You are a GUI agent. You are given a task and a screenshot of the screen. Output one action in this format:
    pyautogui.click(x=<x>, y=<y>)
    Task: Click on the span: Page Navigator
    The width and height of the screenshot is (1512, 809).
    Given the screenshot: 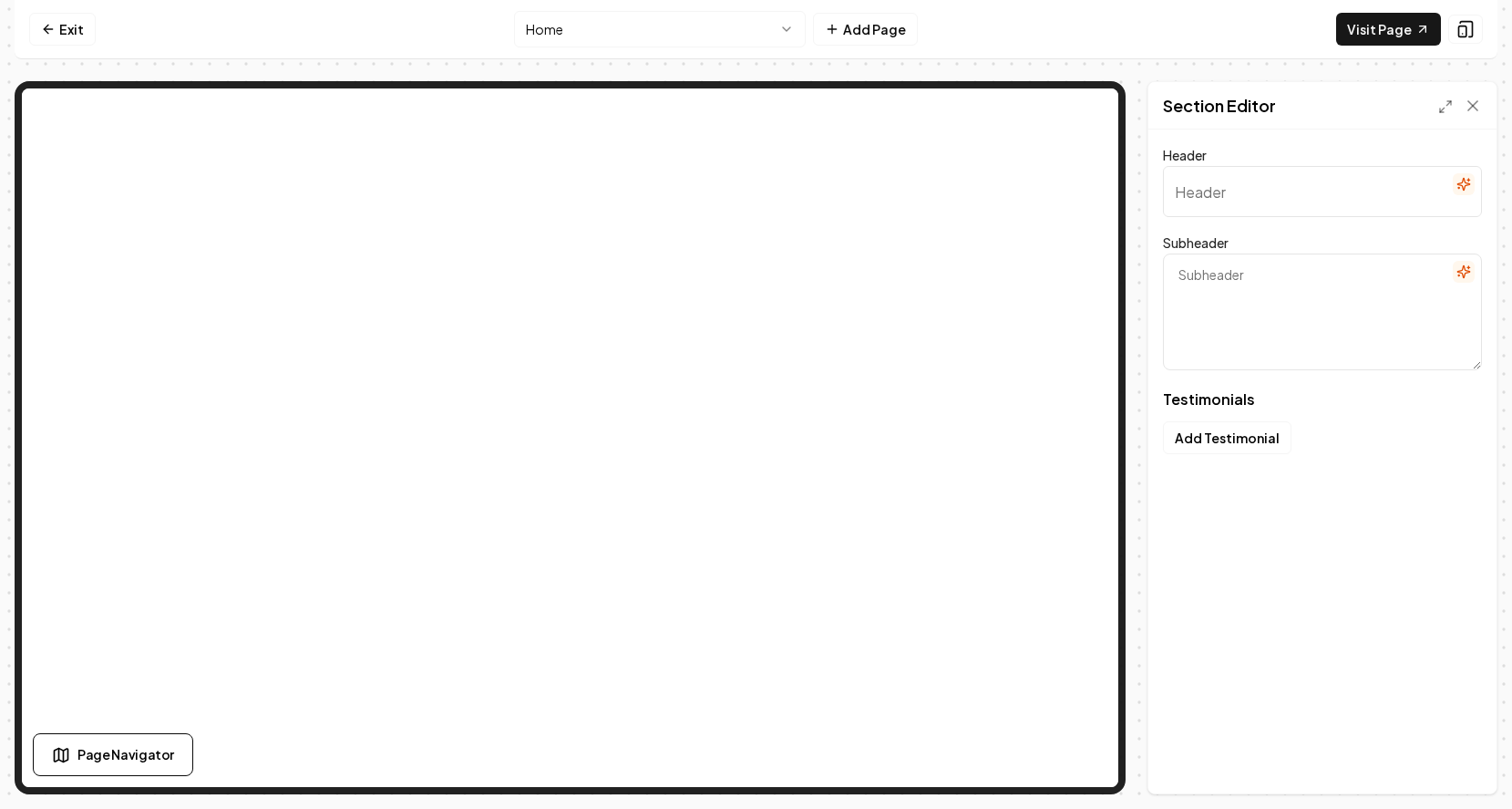 What is the action you would take?
    pyautogui.click(x=126, y=754)
    